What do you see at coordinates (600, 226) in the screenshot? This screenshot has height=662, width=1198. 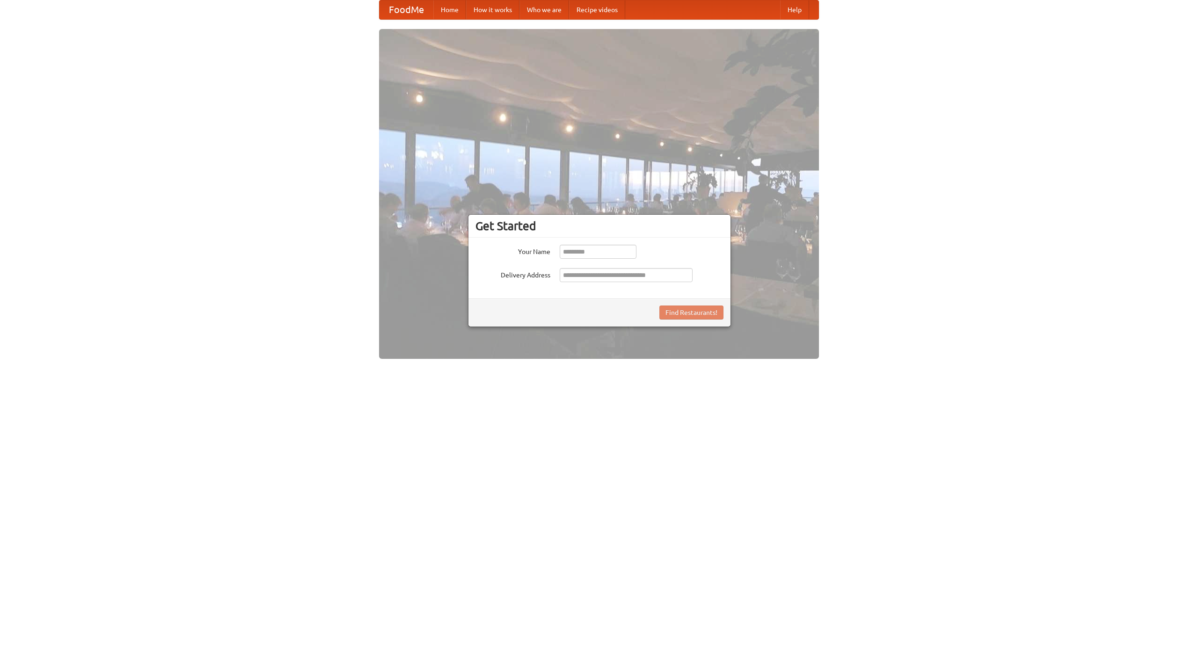 I see `h3: Get Started` at bounding box center [600, 226].